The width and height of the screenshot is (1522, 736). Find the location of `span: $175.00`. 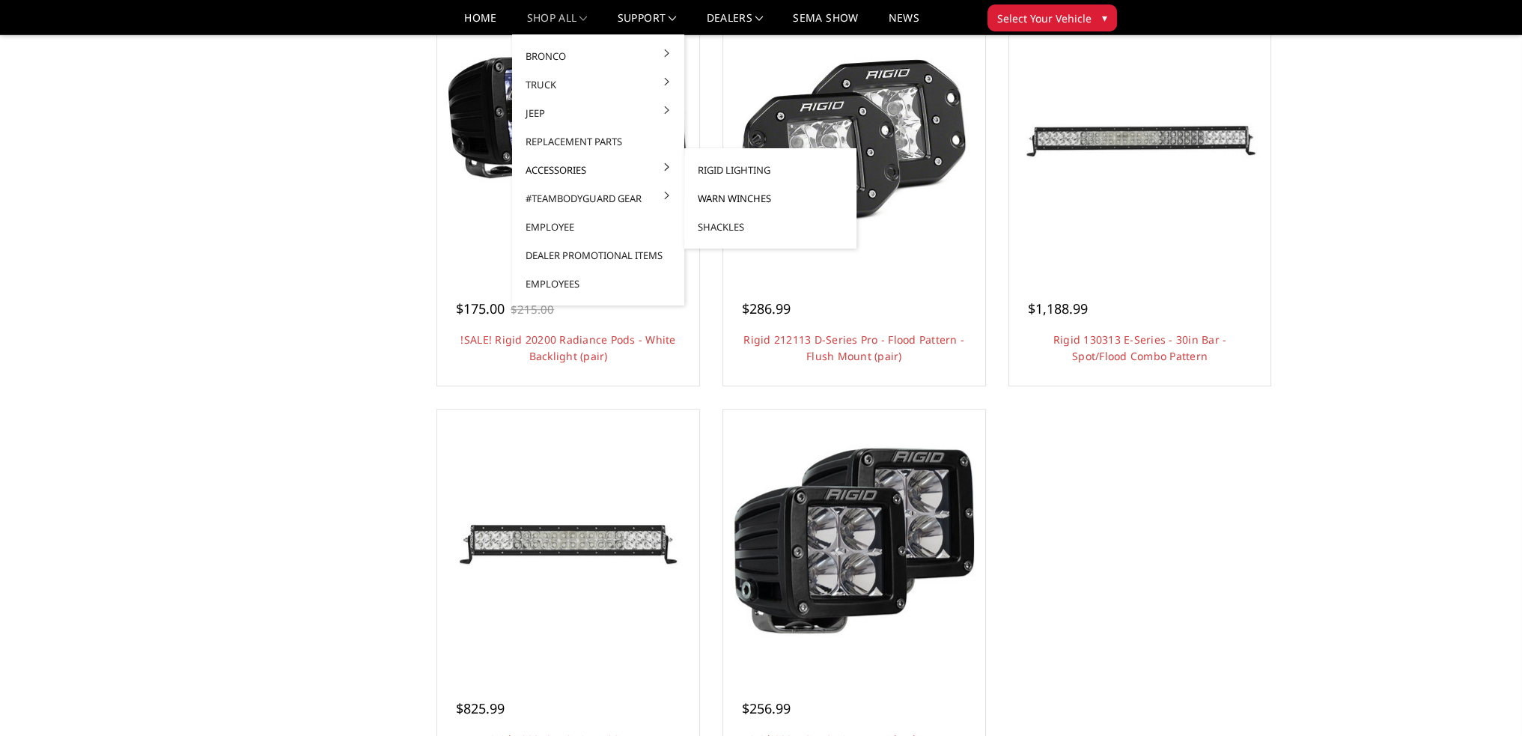

span: $175.00 is located at coordinates (480, 308).